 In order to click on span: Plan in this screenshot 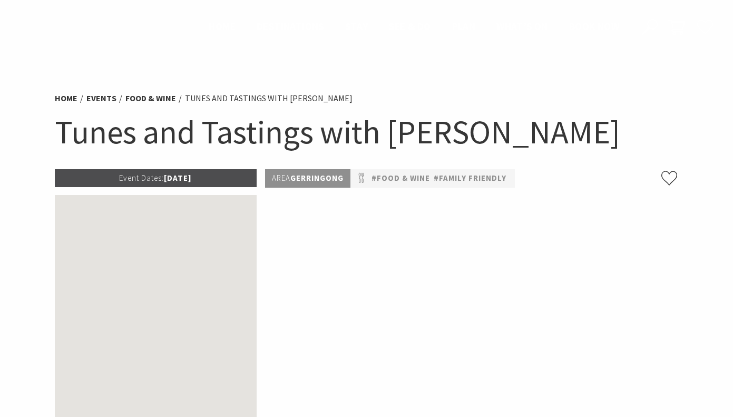, I will do `click(464, 26)`.